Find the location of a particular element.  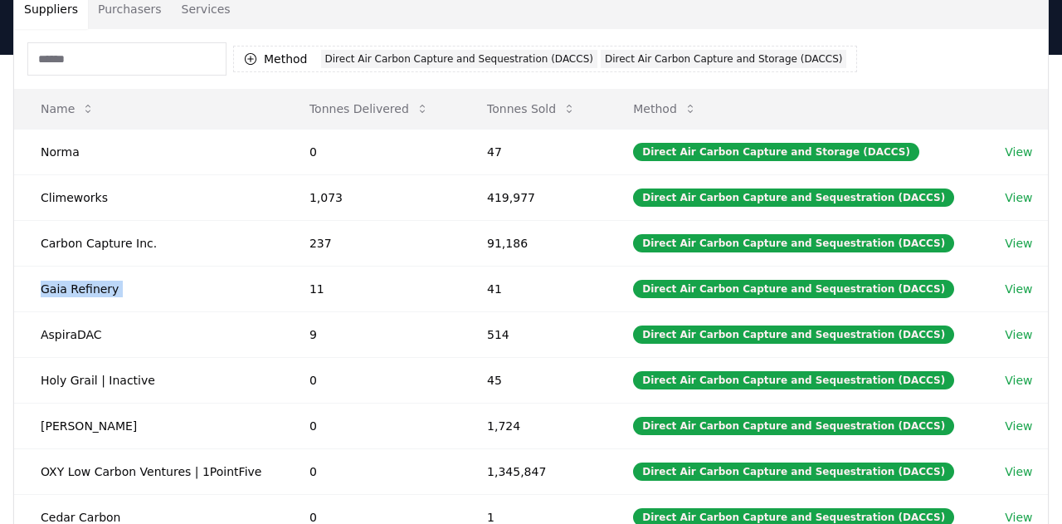

td: 45 is located at coordinates (533, 379).